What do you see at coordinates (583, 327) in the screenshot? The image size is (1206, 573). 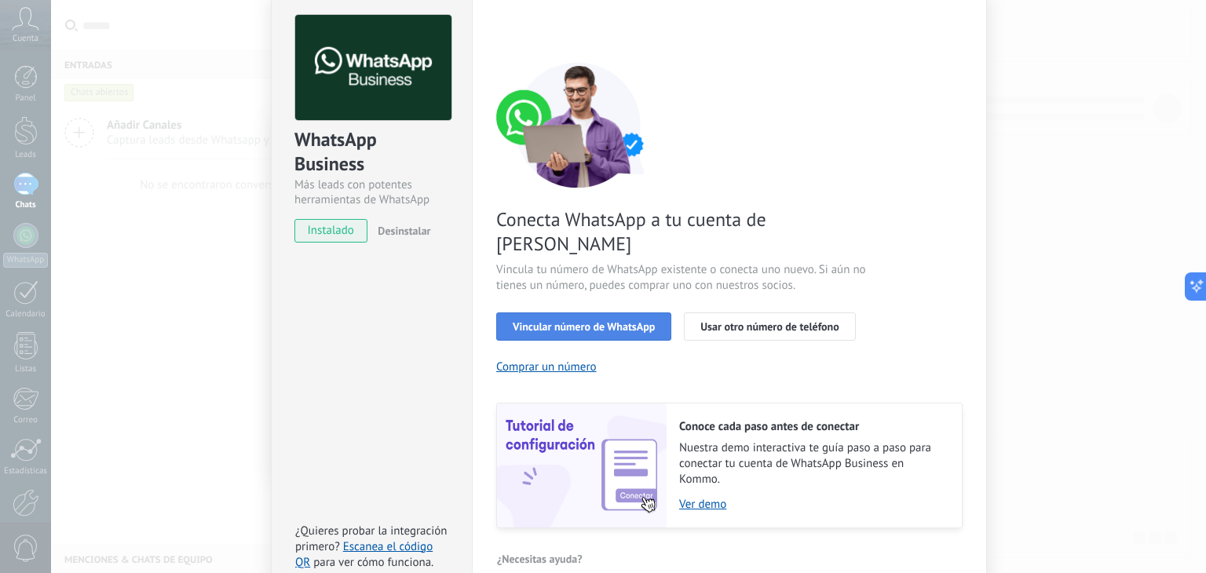 I see `button: Vincular número de WhatsApp` at bounding box center [583, 327].